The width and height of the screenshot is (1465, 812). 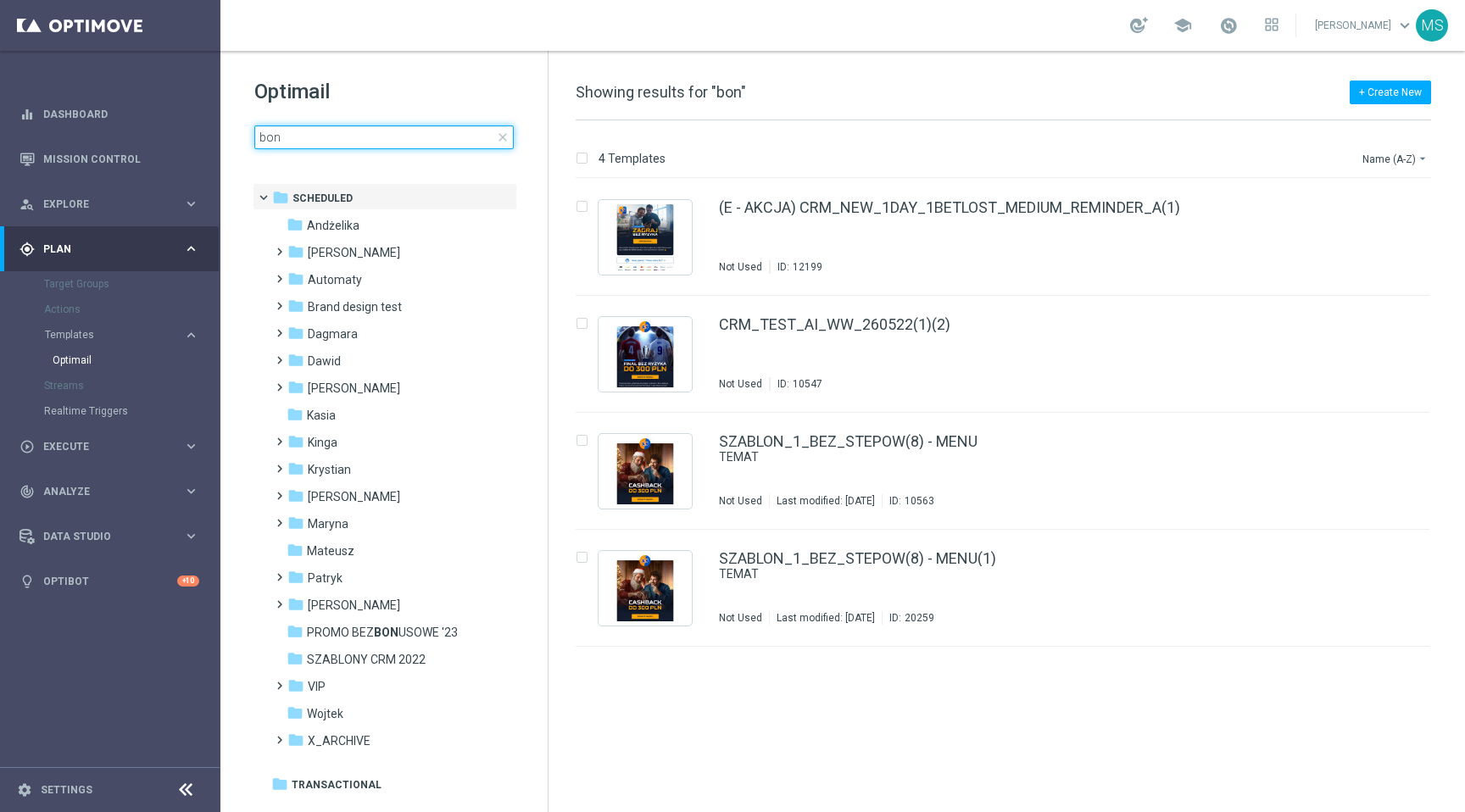 I want to click on div: equalizer Dashboard, so click(x=109, y=115).